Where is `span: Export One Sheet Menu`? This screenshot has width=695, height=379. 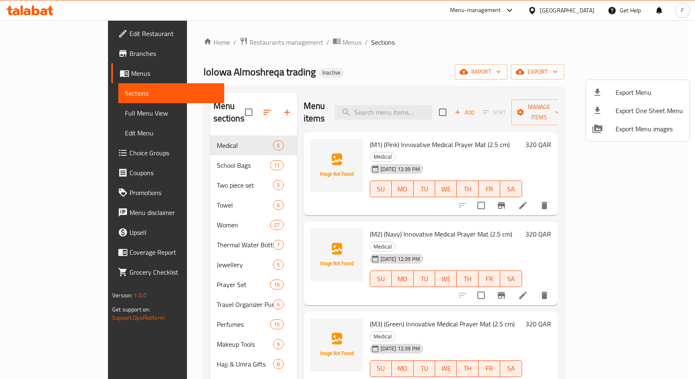 span: Export One Sheet Menu is located at coordinates (649, 111).